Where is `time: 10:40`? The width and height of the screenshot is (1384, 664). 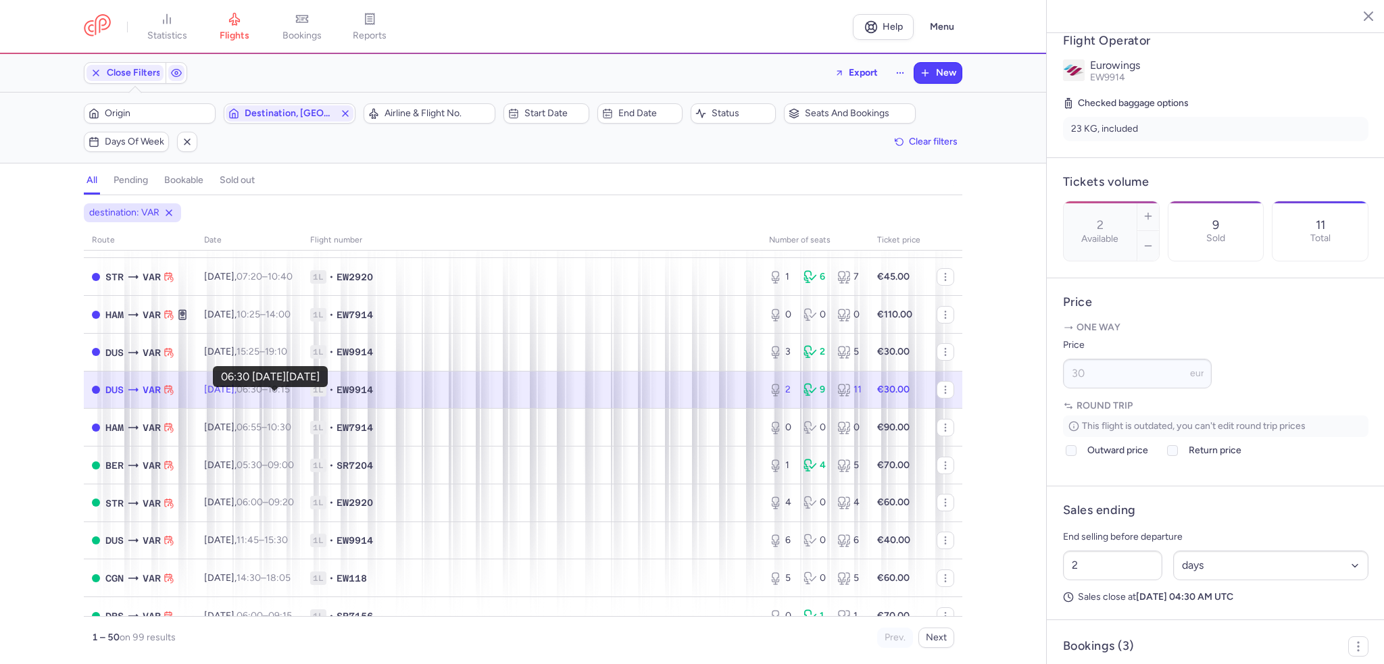 time: 10:40 is located at coordinates (280, 276).